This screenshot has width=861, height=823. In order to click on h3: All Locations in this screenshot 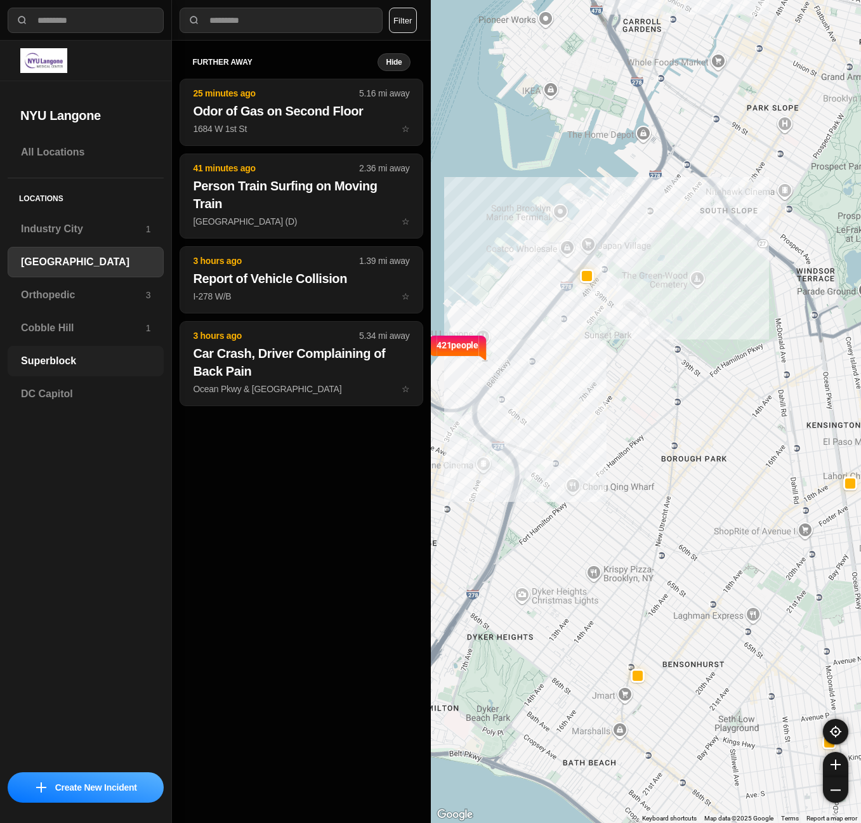, I will do `click(86, 152)`.